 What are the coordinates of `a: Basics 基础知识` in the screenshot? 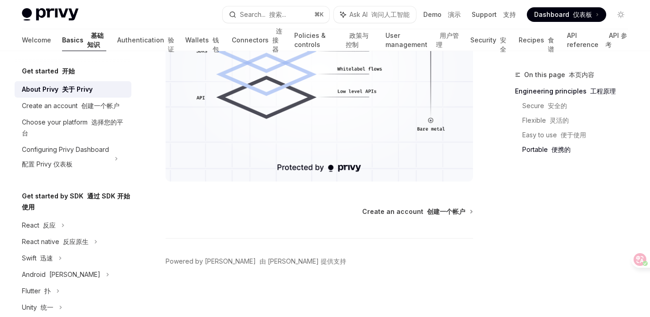 It's located at (84, 40).